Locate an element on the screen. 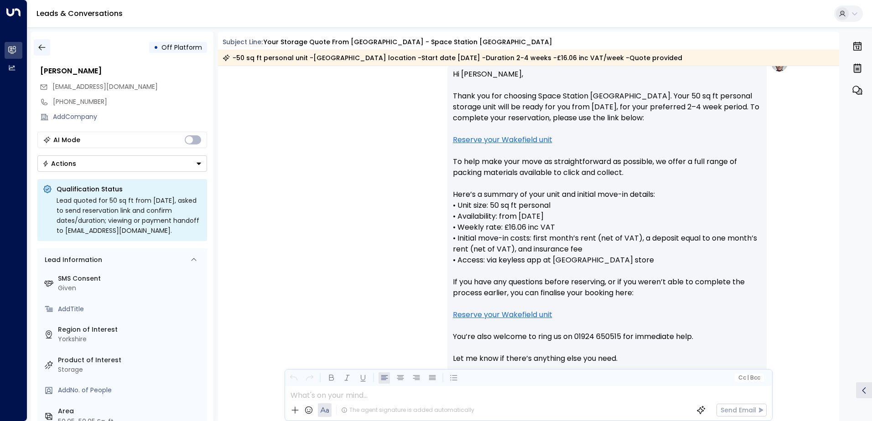 The image size is (872, 421). div: Lead Information is located at coordinates (72, 260).